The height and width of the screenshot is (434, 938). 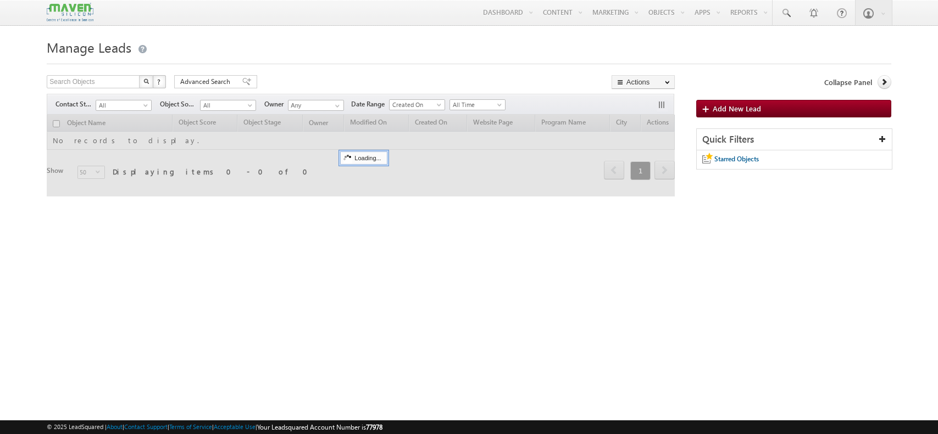 I want to click on span: Owner, so click(x=276, y=104).